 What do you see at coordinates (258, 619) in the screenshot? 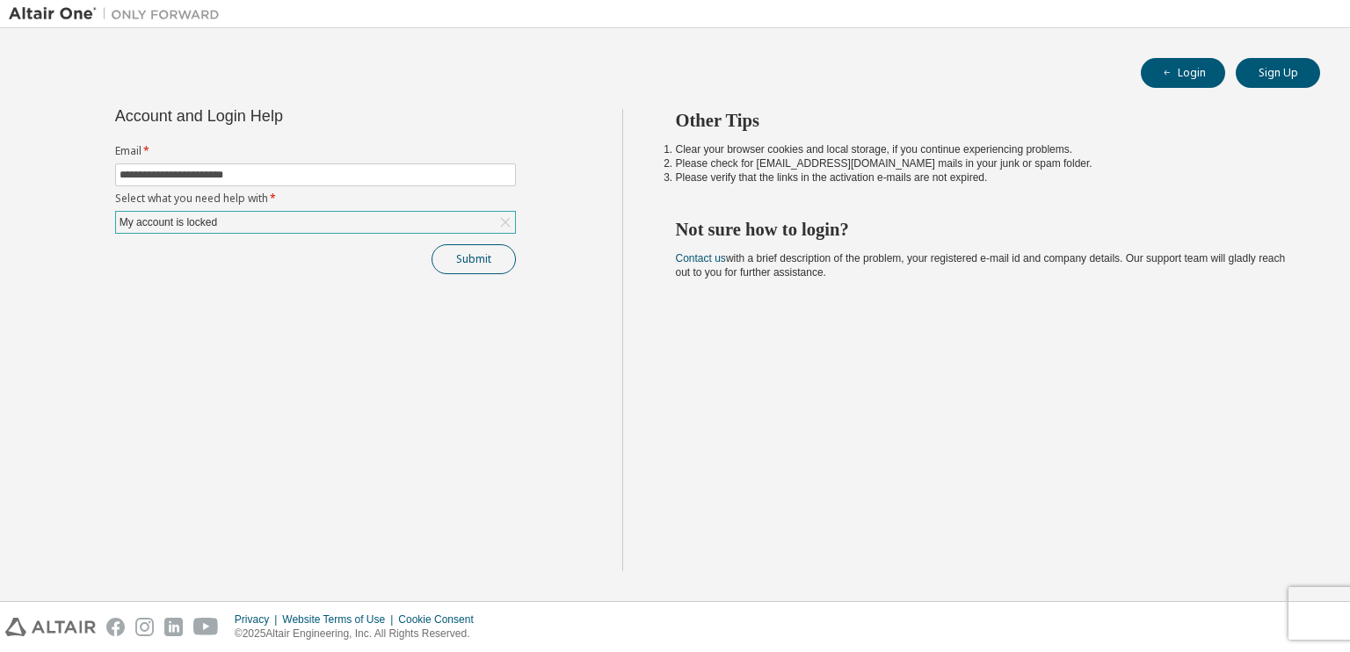
I see `div: Privacy` at bounding box center [258, 619].